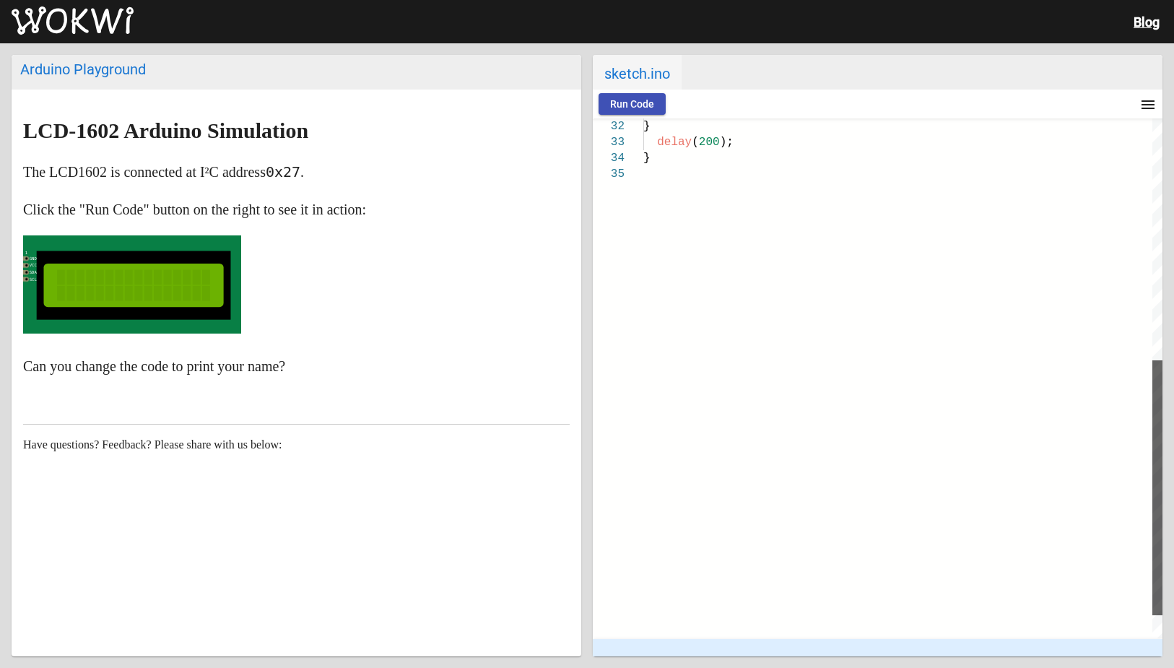  I want to click on span: sketch.ino, so click(637, 72).